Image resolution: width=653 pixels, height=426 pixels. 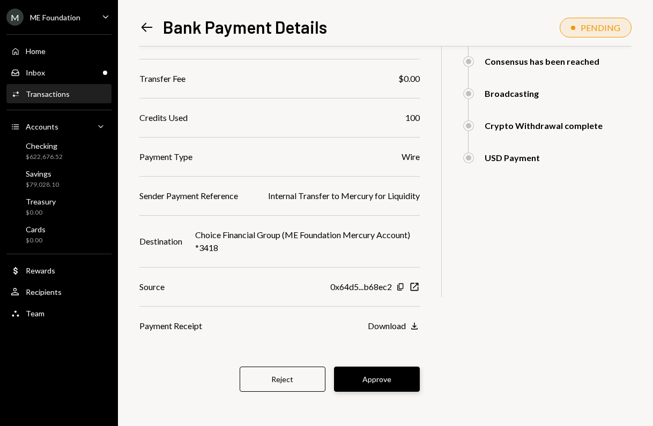 What do you see at coordinates (393, 327) in the screenshot?
I see `button: Download` at bounding box center [393, 327].